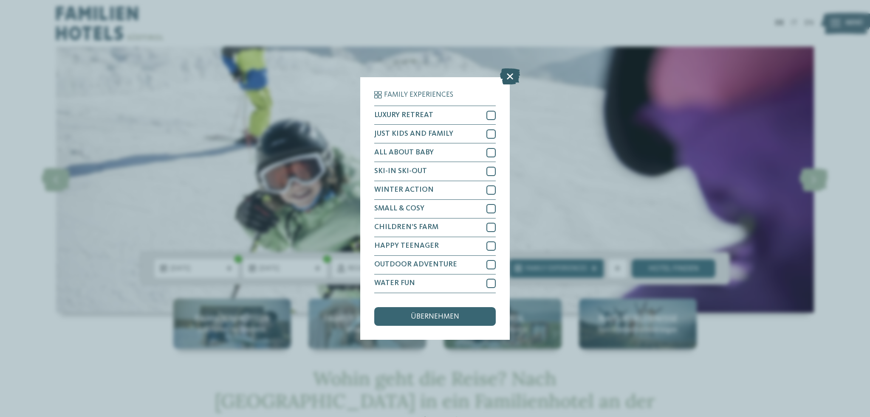  Describe the element at coordinates (400, 172) in the screenshot. I see `span: SKI-IN SKI-OUT` at that location.